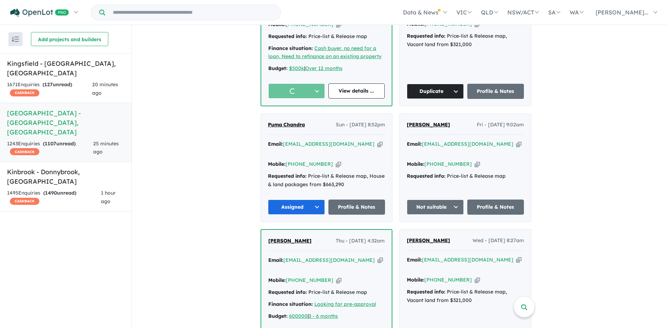 This screenshot has height=328, width=667. Describe the element at coordinates (296, 68) in the screenshot. I see `a: $500k` at that location.